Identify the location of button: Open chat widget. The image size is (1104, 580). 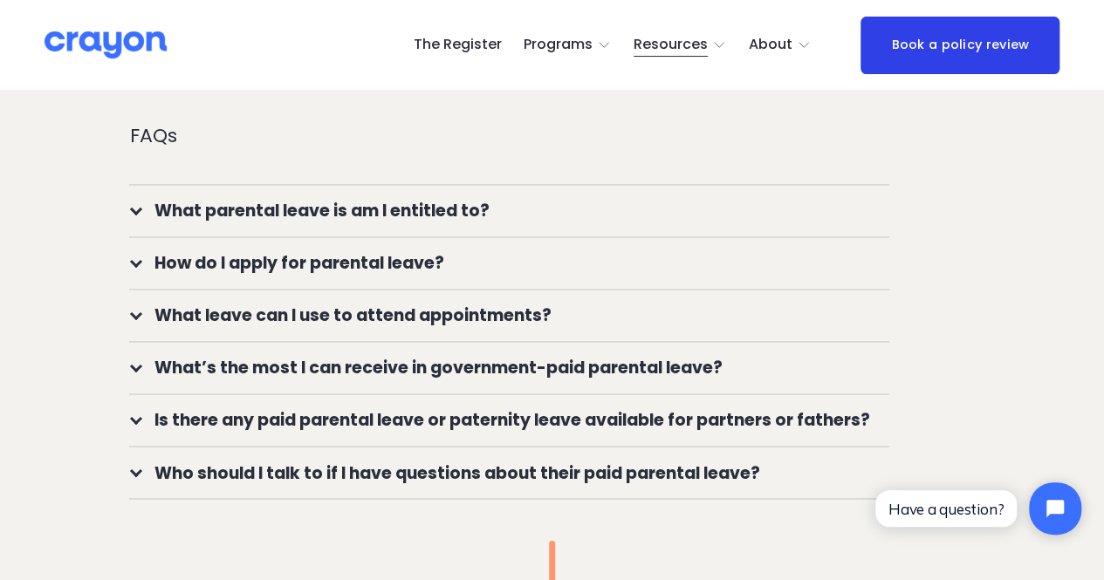
(195, 41).